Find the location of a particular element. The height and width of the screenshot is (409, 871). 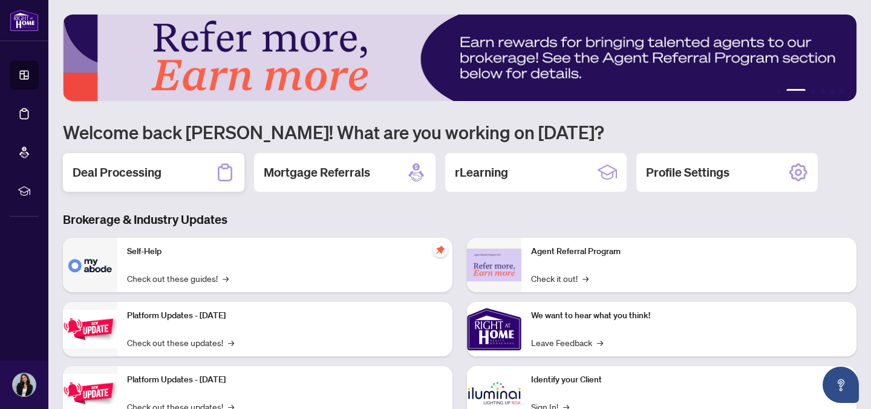

button: Open asap is located at coordinates (840, 385).